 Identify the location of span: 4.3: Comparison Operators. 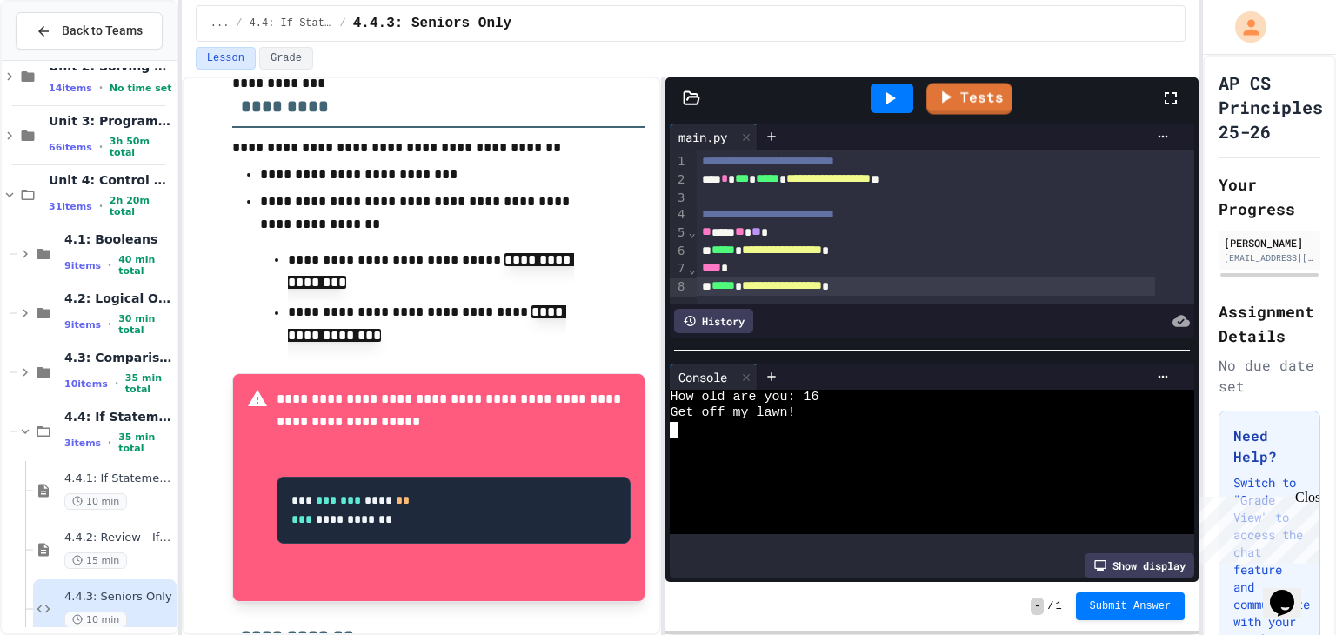
(118, 357).